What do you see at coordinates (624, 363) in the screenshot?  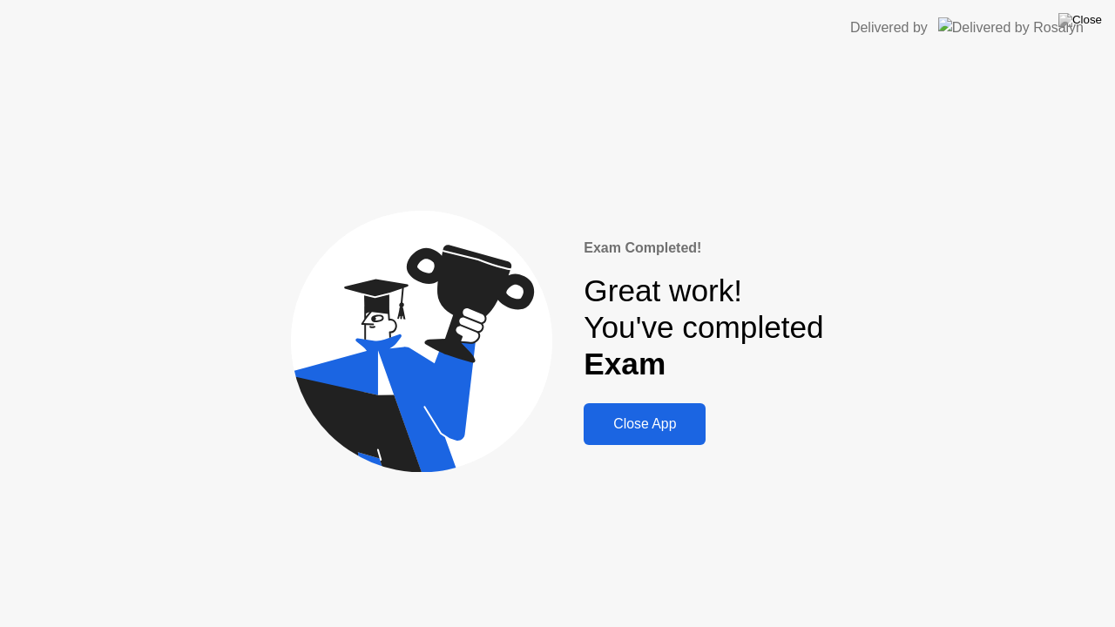 I see `b: Exam` at bounding box center [624, 363].